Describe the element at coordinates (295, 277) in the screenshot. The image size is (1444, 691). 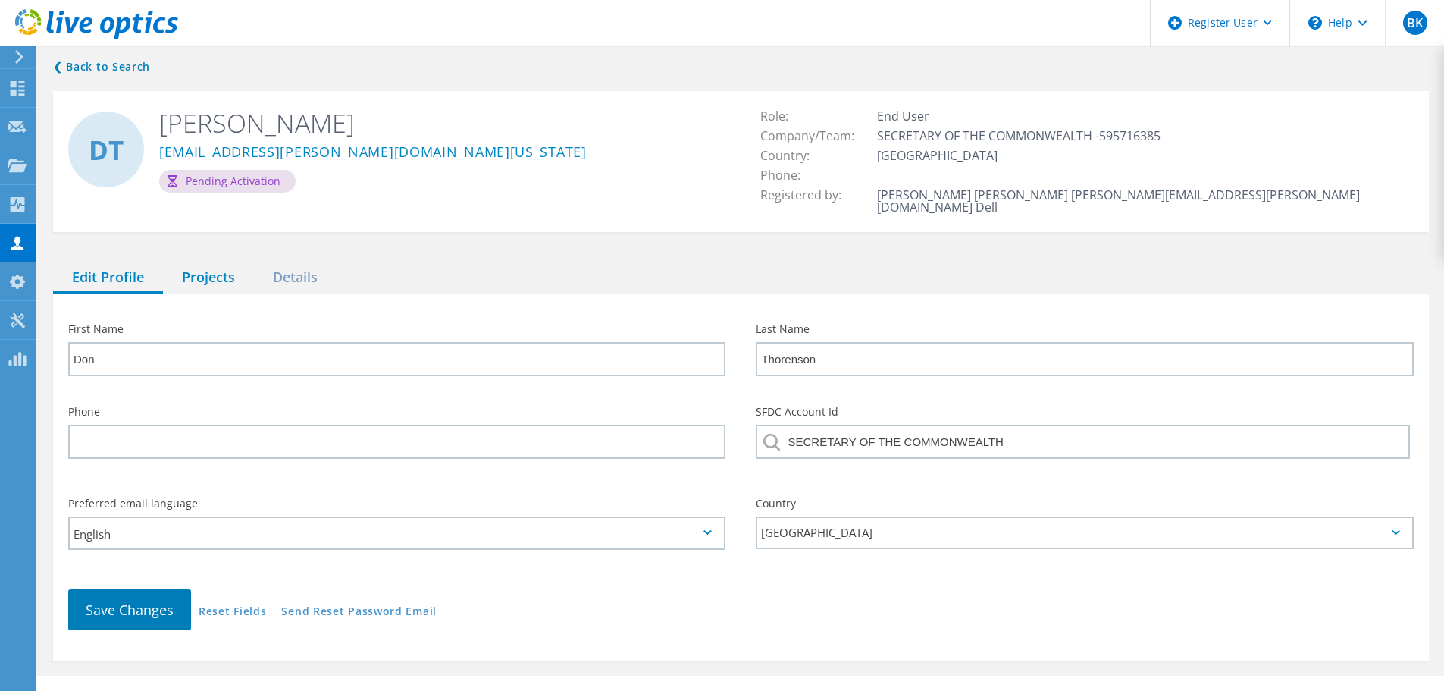
I see `div: Details` at that location.